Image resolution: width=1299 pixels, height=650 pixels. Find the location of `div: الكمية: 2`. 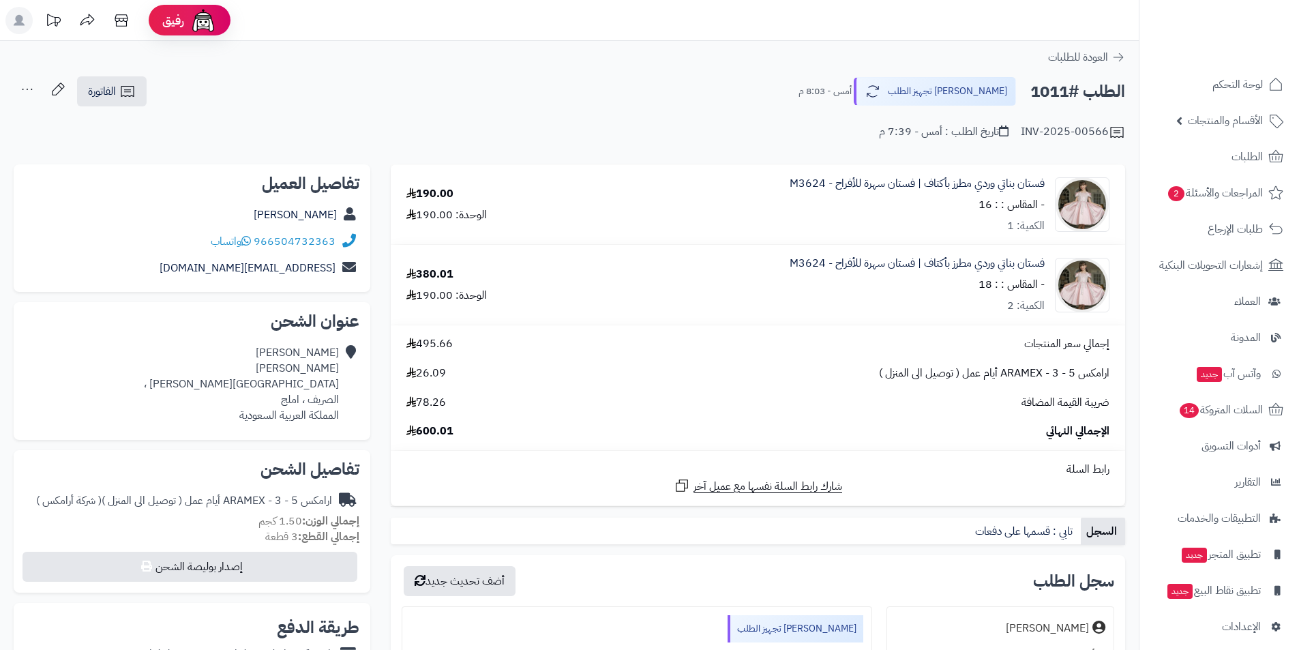

div: الكمية: 2 is located at coordinates (1026, 306).